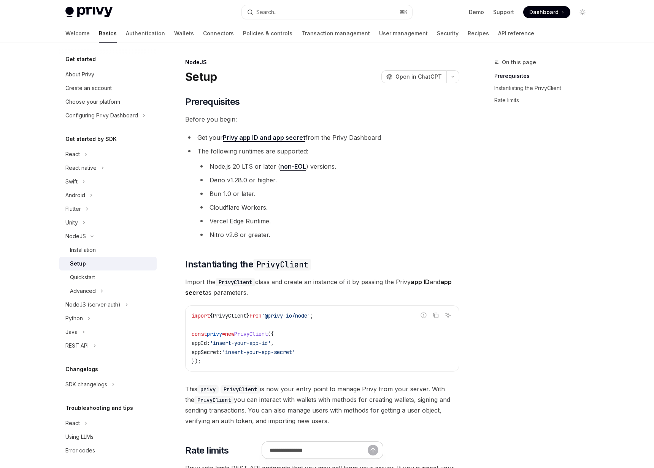  I want to click on li: Node.js 20 LTS or later ( ) versions., so click(328, 166).